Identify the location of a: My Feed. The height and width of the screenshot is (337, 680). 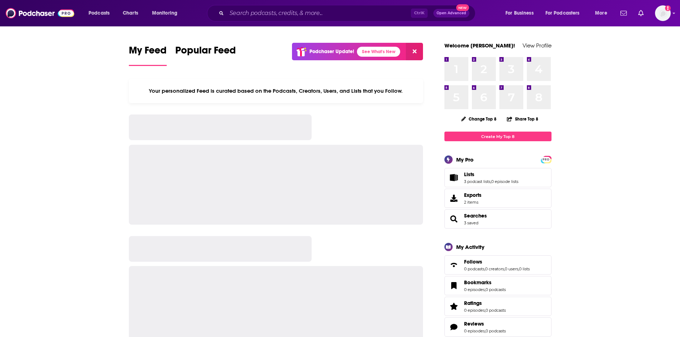
(148, 55).